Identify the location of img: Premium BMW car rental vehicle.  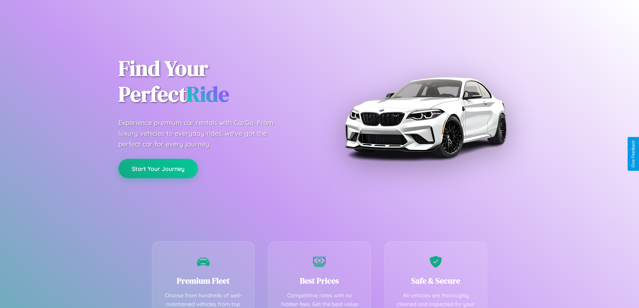
(425, 117).